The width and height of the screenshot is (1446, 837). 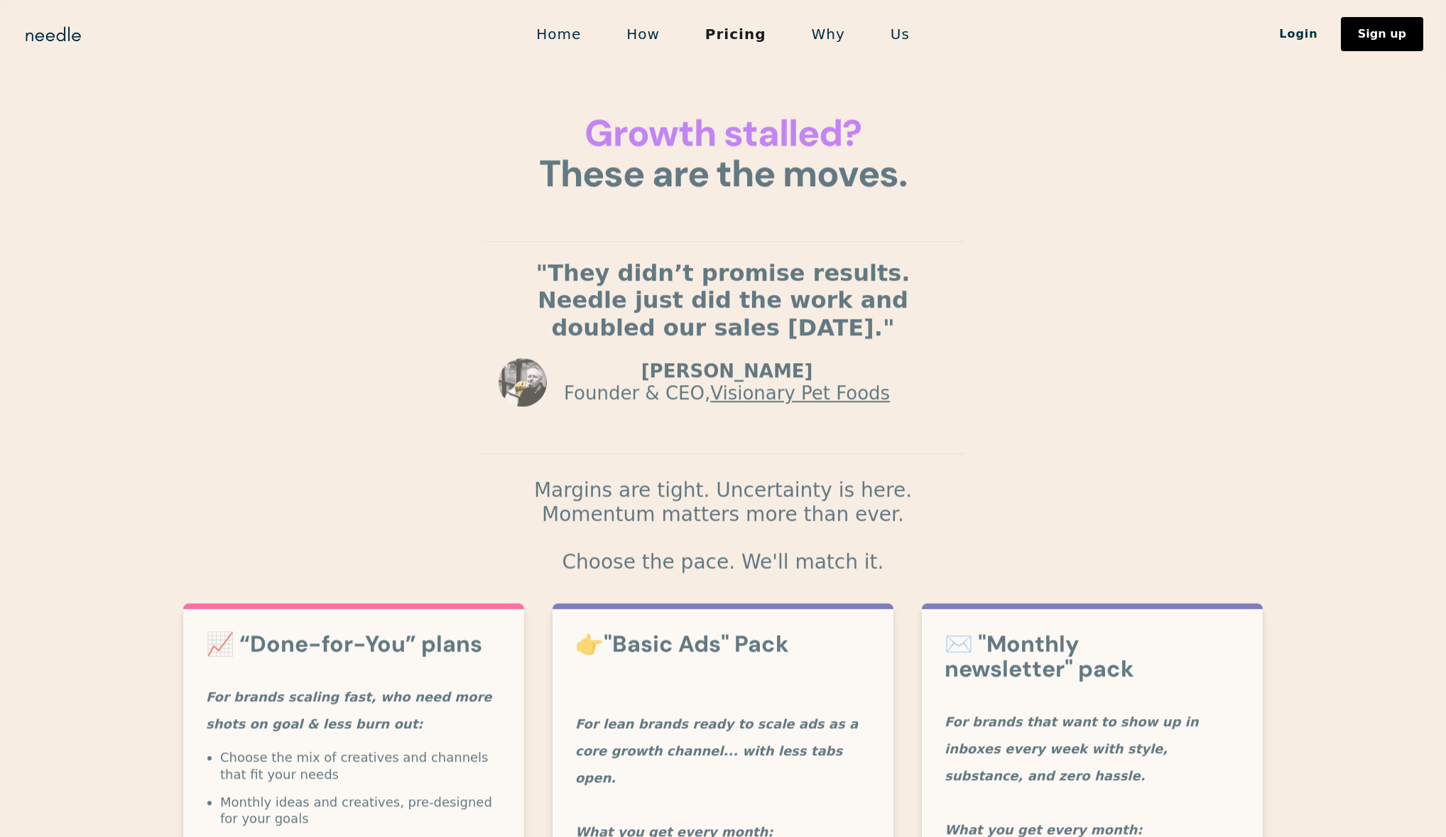 What do you see at coordinates (800, 394) in the screenshot?
I see `a: Visionary Pet Foods` at bounding box center [800, 394].